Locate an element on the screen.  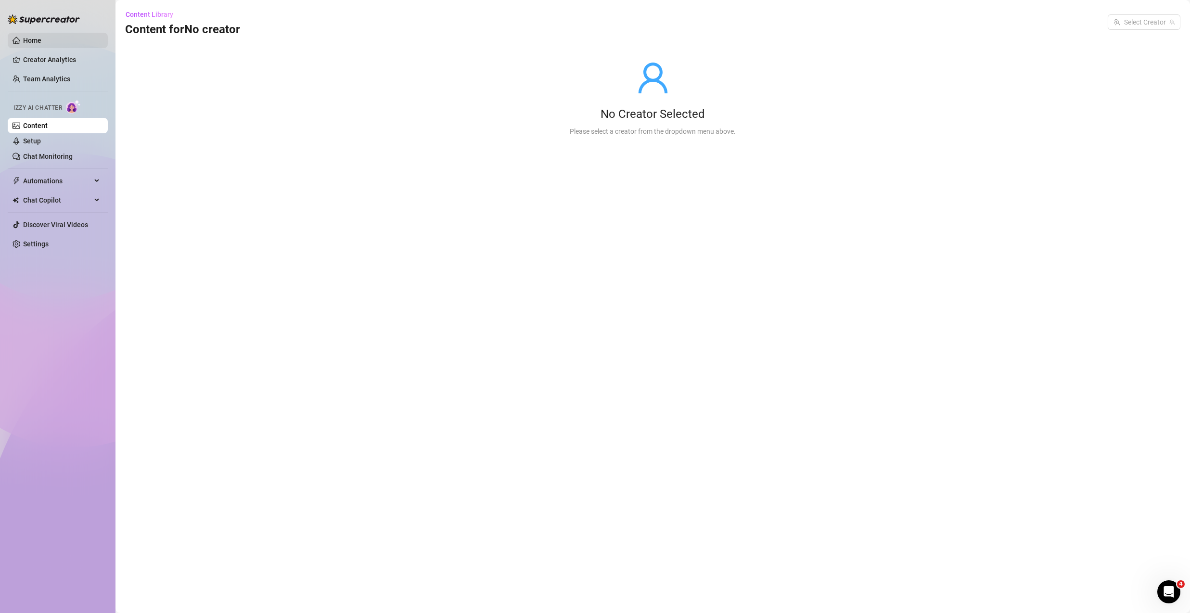
a: Settings is located at coordinates (36, 244).